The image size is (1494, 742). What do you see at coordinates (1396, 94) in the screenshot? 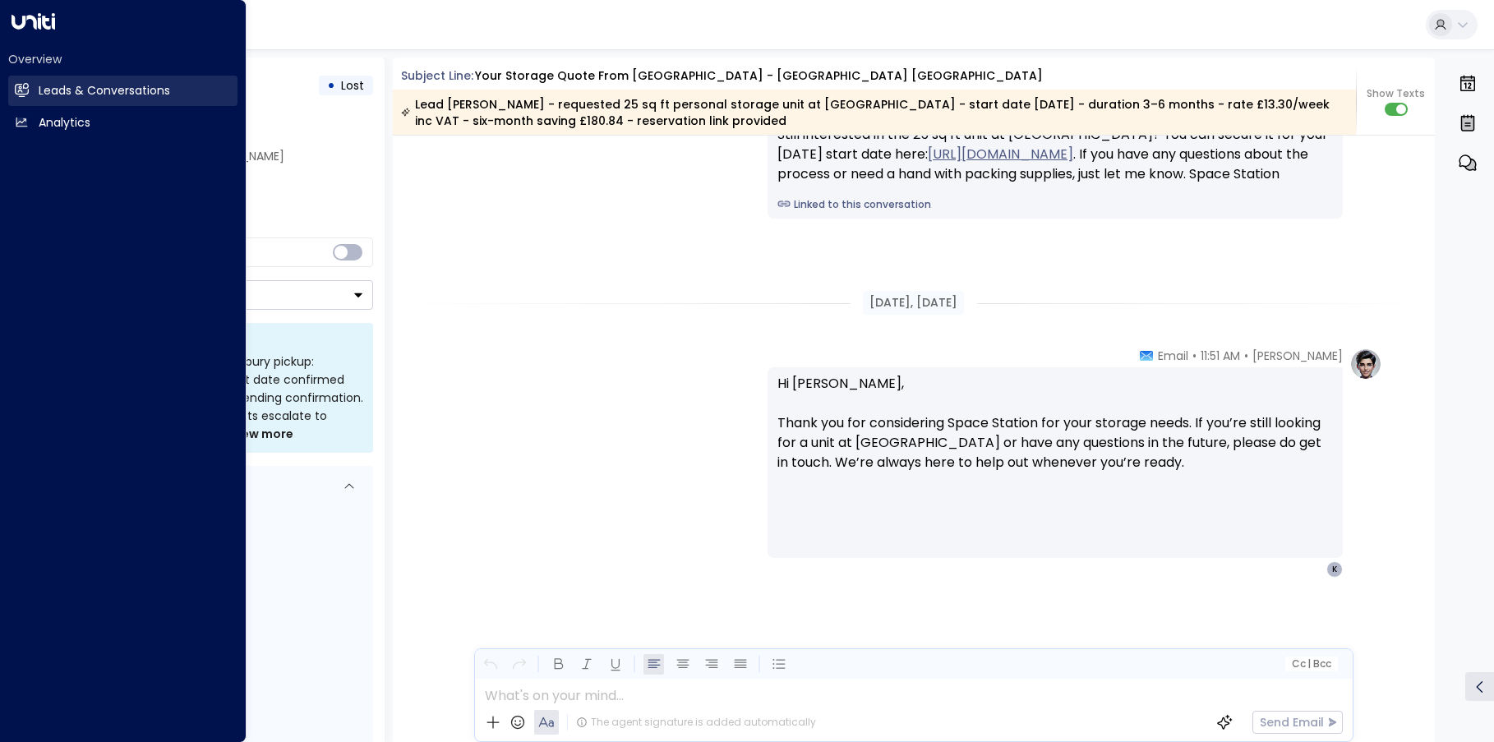
I see `span: Show Texts` at bounding box center [1396, 94].